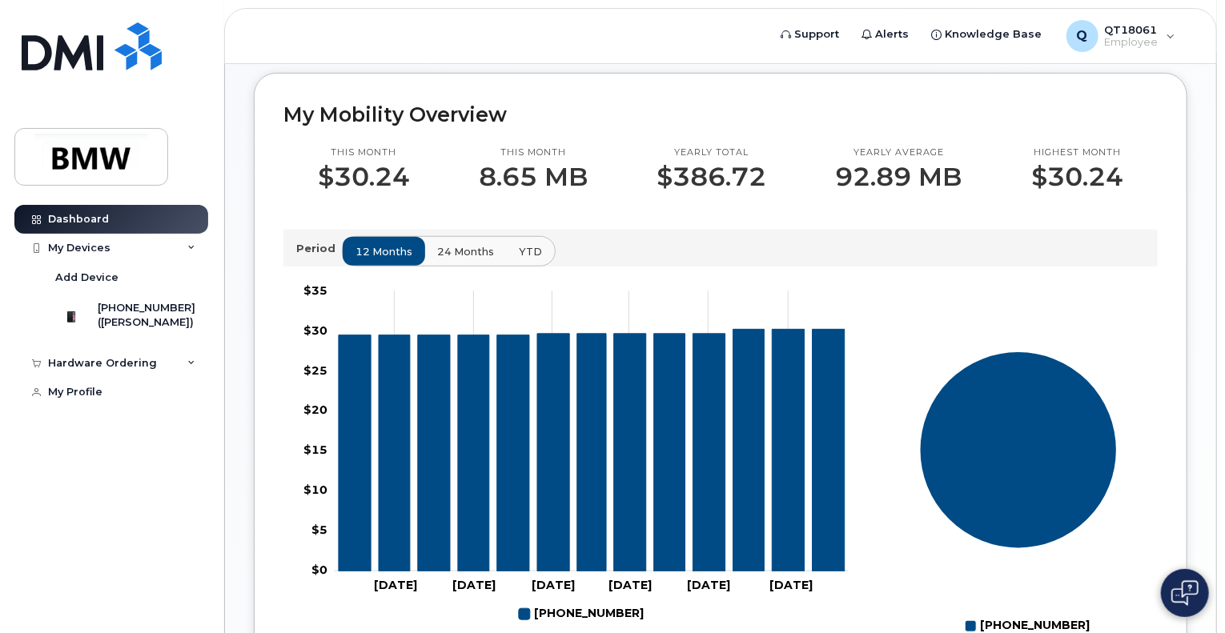 This screenshot has height=633, width=1225. I want to click on div: QT18061, so click(1121, 36).